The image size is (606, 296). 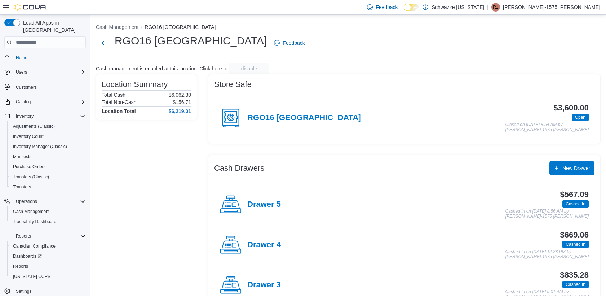 I want to click on h3: Location Summary, so click(x=134, y=84).